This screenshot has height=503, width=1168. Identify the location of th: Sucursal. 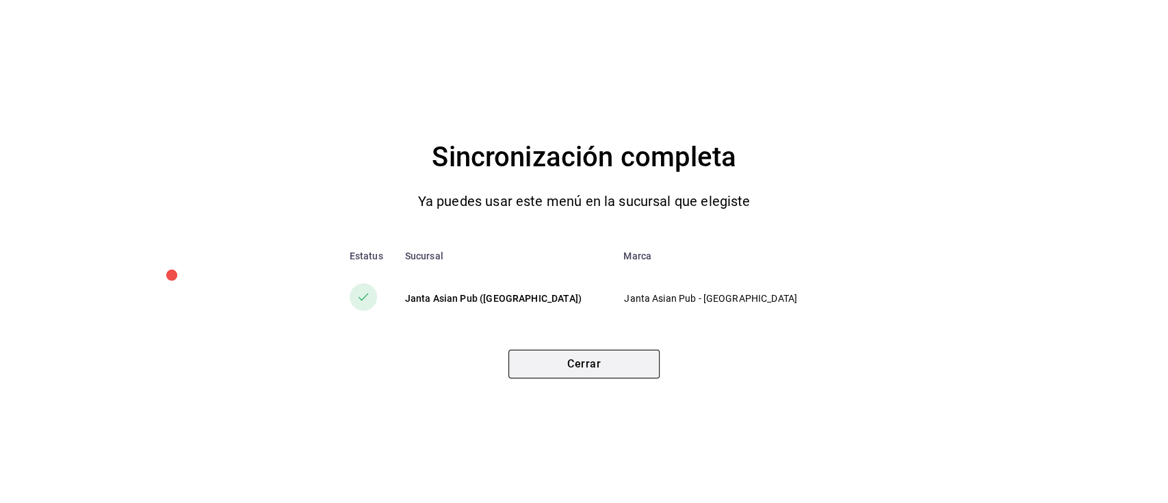
(504, 256).